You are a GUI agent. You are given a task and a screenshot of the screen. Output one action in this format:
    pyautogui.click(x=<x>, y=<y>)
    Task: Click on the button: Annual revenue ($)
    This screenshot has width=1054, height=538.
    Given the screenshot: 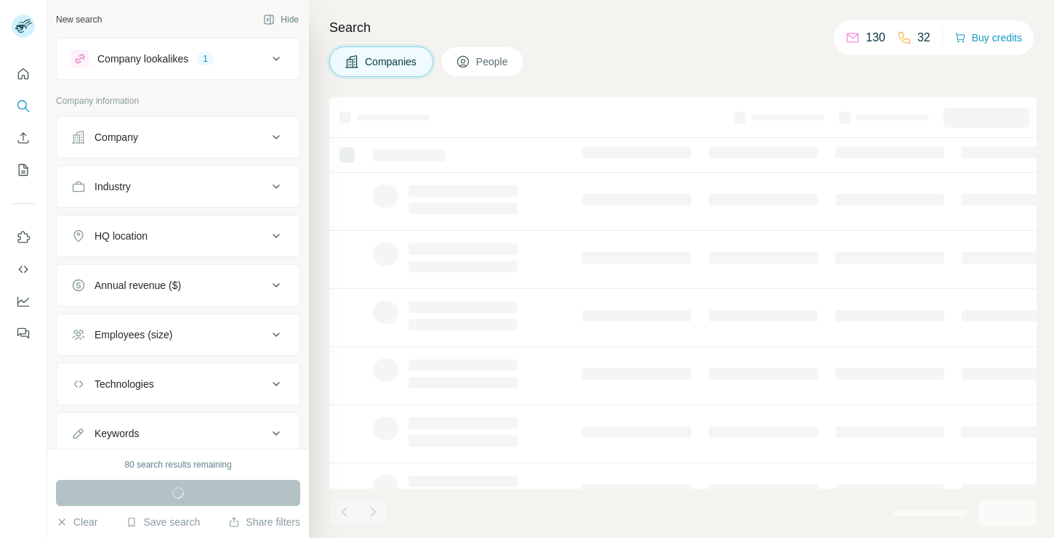 What is the action you would take?
    pyautogui.click(x=178, y=286)
    